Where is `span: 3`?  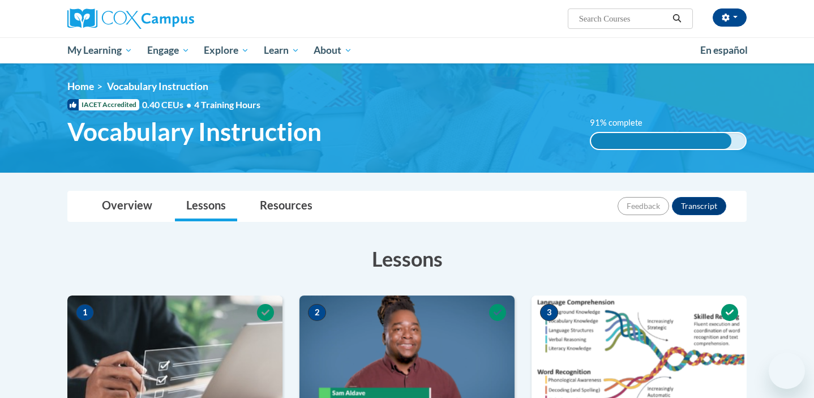
span: 3 is located at coordinates (549, 312).